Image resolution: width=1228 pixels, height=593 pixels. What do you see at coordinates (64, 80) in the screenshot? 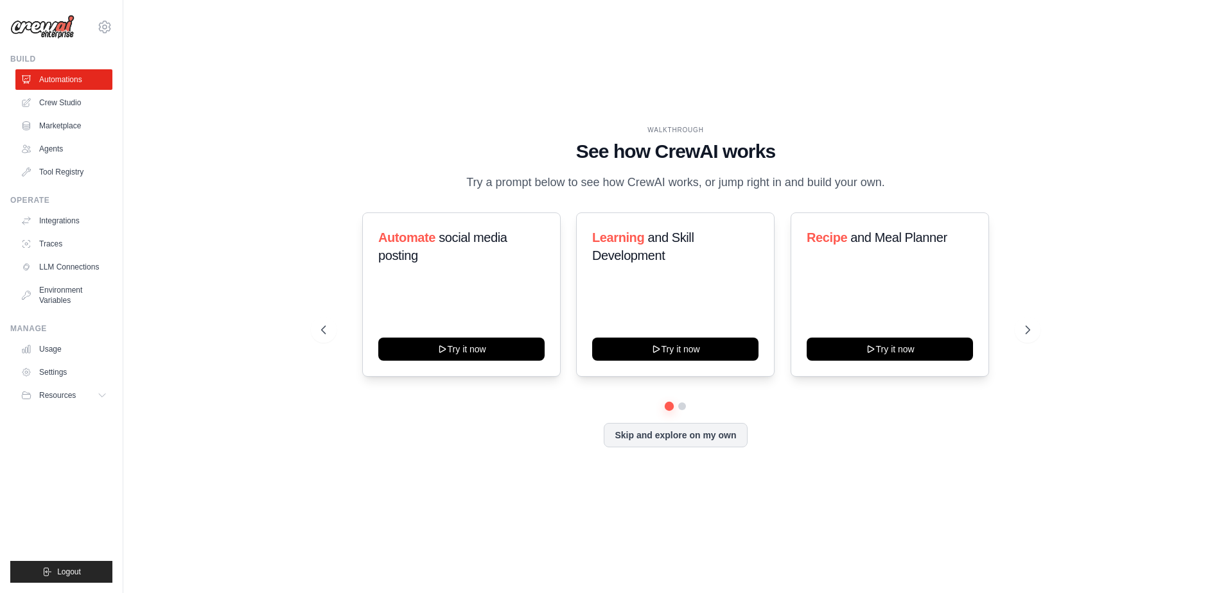
I see `a: Automations` at bounding box center [64, 80].